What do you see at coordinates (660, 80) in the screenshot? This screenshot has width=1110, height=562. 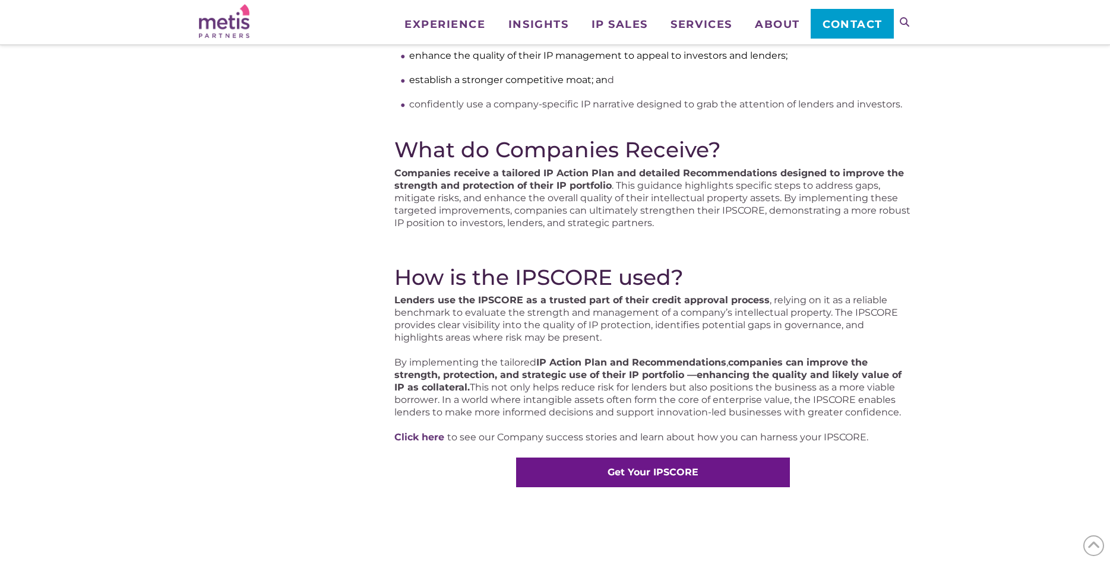 I see `li: d` at bounding box center [660, 80].